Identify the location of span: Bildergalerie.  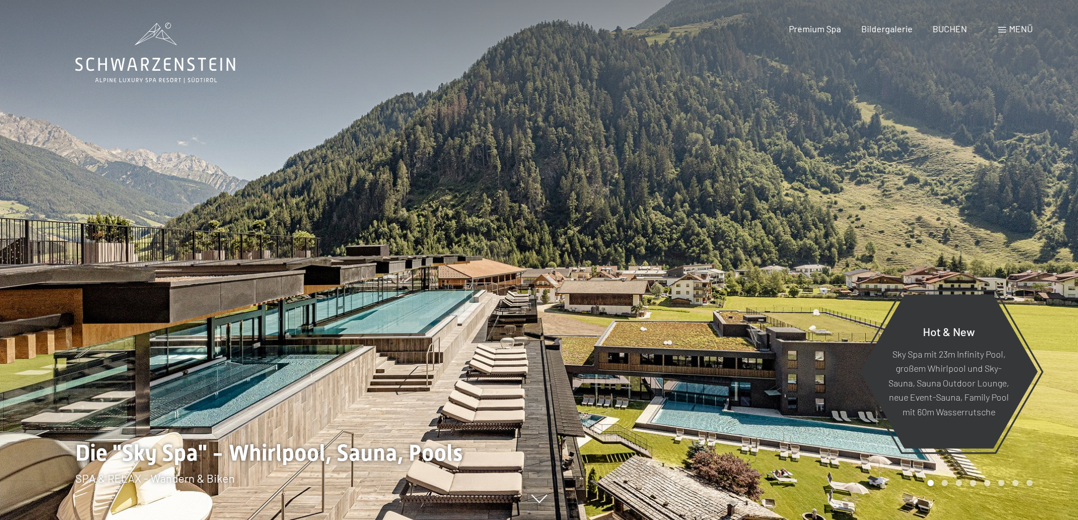
(887, 28).